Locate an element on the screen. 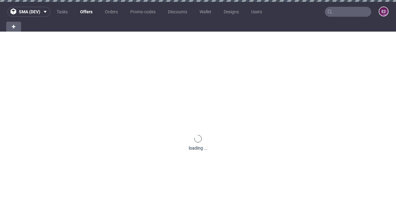 The image size is (396, 223). a: Wallet is located at coordinates (206, 12).